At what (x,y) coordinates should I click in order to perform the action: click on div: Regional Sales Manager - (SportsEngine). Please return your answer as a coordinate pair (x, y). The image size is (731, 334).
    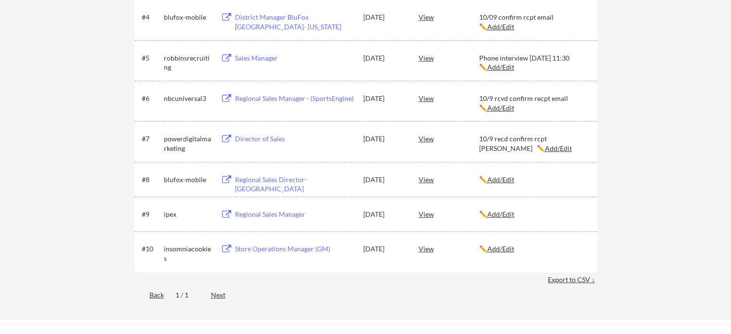
    Looking at the image, I should click on (295, 99).